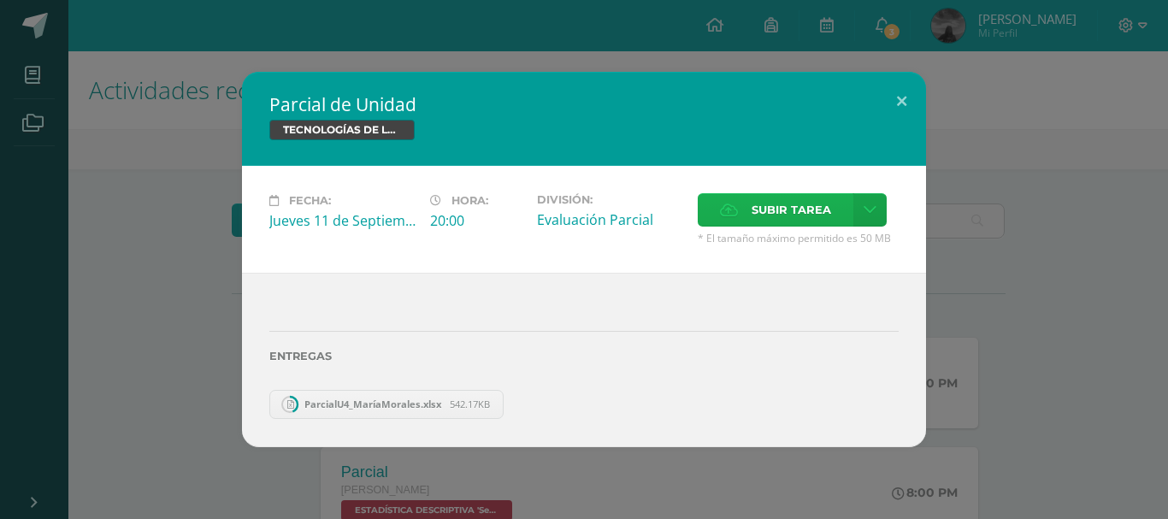 This screenshot has width=1168, height=519. I want to click on span: Hora:, so click(469, 200).